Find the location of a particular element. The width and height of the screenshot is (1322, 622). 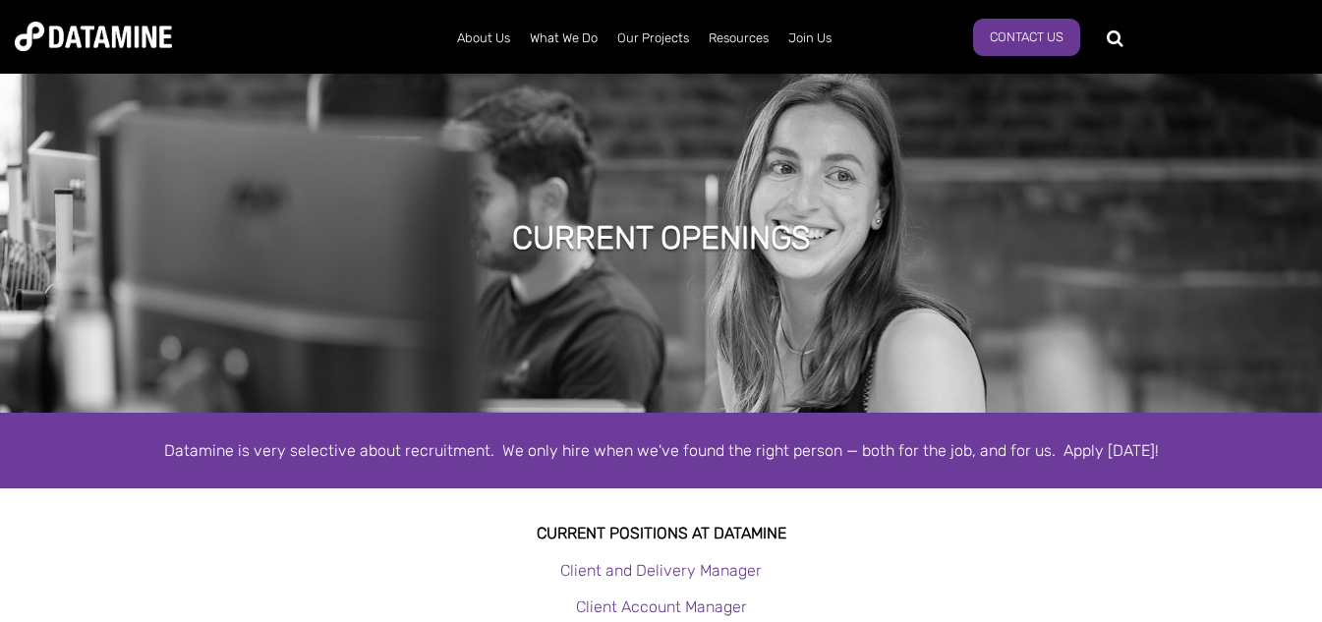

div: Datamine is very selective about recruitment. We only hire when we've found the right person — bo... is located at coordinates (662, 450).